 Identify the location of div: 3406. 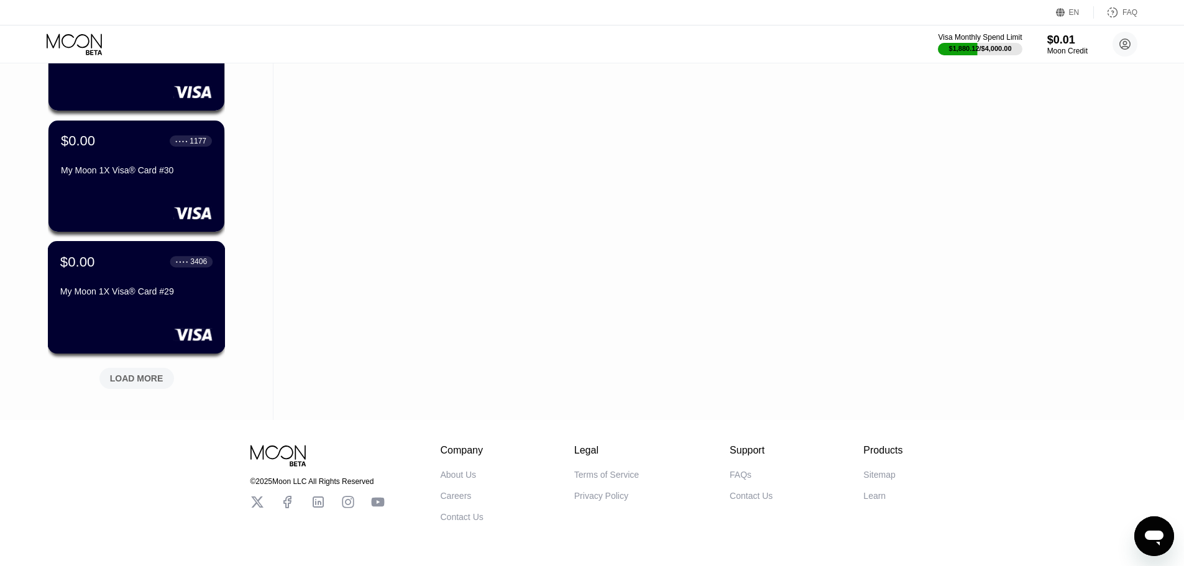
(198, 262).